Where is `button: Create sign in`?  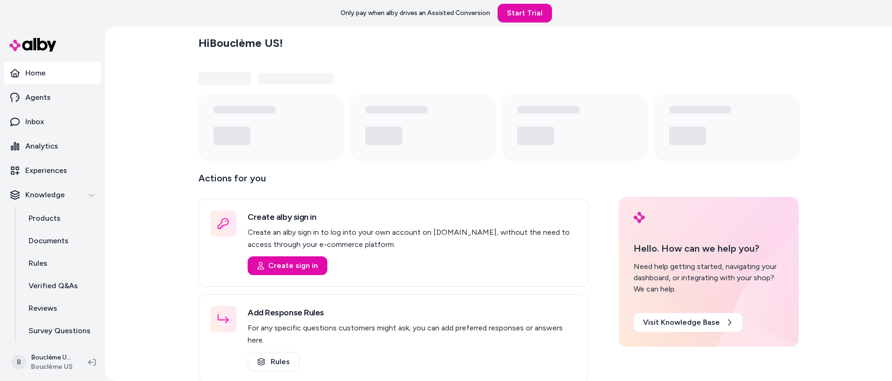 button: Create sign in is located at coordinates (287, 266).